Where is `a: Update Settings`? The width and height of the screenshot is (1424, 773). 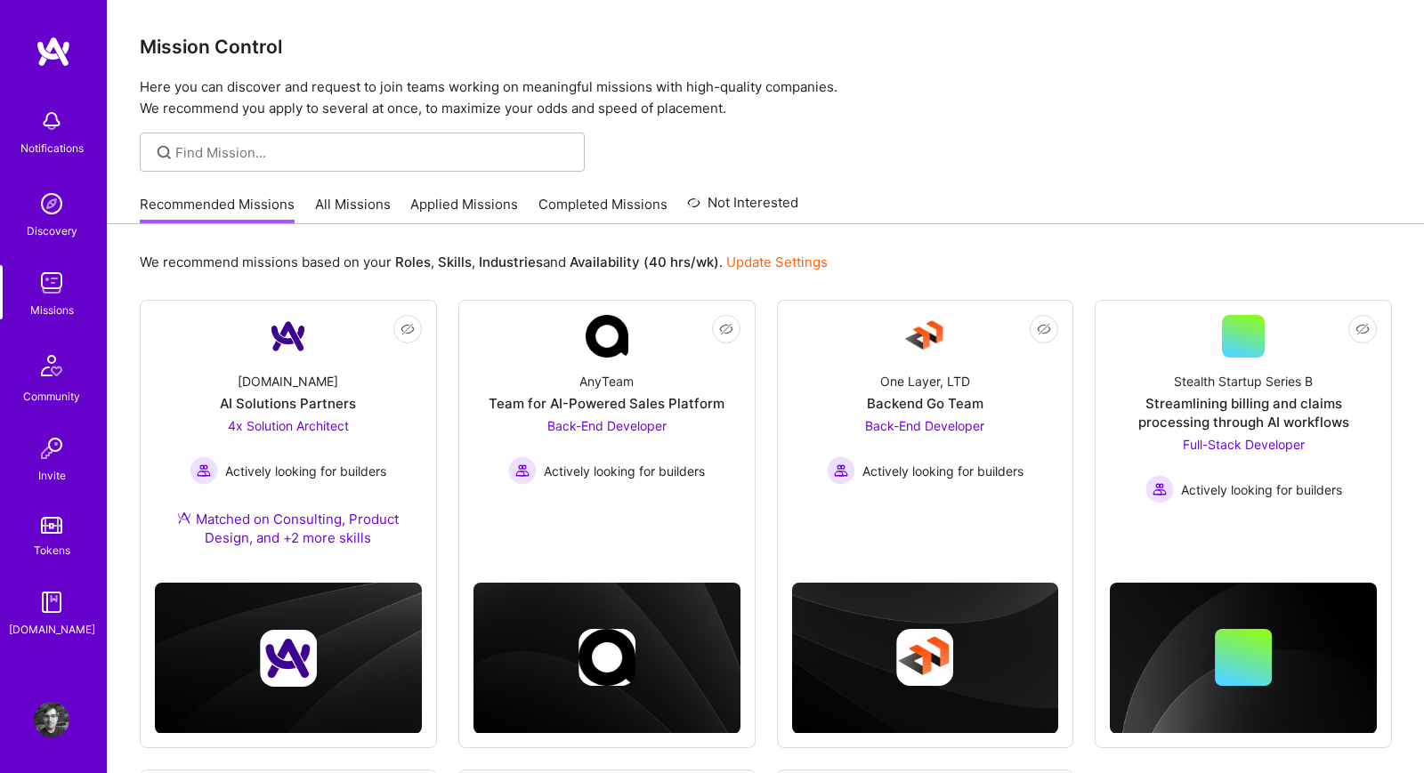 a: Update Settings is located at coordinates (777, 262).